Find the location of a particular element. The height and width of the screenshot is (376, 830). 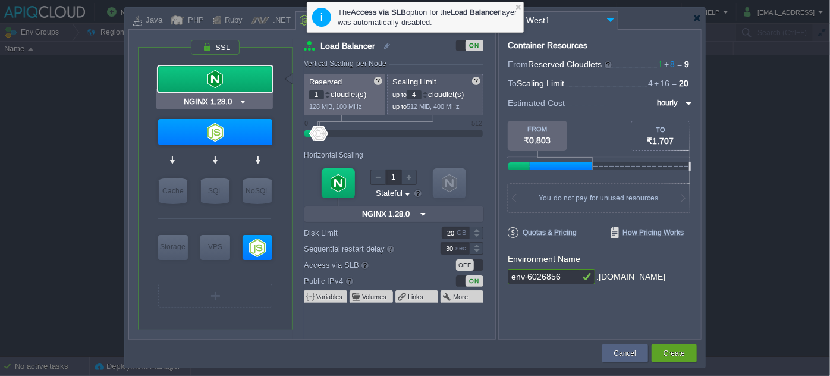

label: Sequential restart delay is located at coordinates (364, 249).